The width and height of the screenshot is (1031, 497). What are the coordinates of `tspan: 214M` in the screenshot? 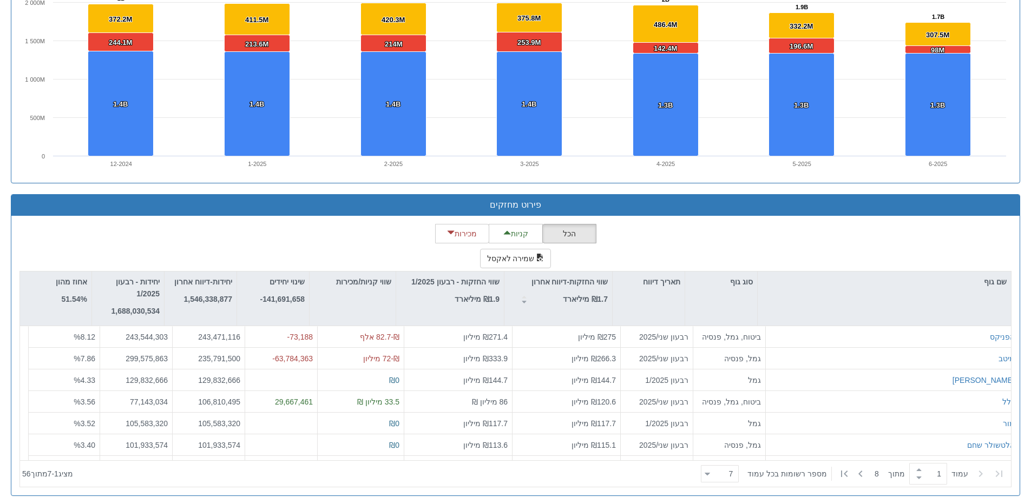 It's located at (393, 44).